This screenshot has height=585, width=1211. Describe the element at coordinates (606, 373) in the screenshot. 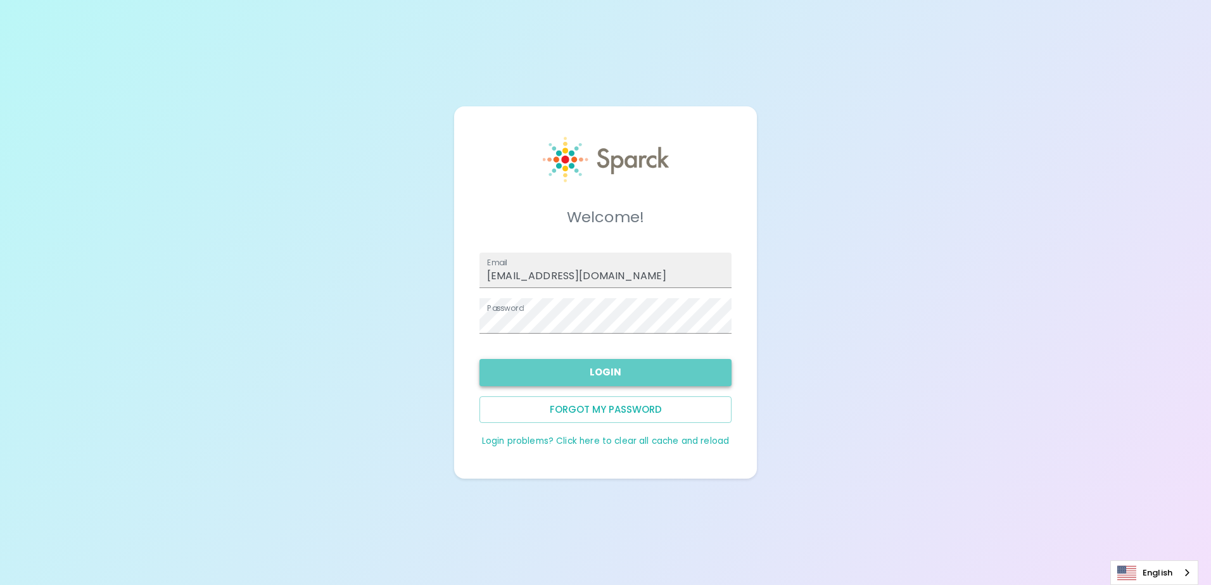

I see `button: Login` at that location.